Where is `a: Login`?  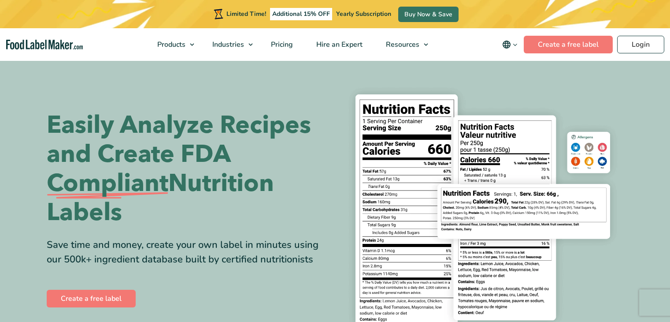
a: Login is located at coordinates (641, 45).